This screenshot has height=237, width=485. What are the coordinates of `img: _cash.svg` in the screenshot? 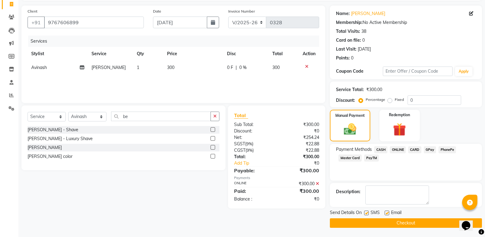 It's located at (350, 129).